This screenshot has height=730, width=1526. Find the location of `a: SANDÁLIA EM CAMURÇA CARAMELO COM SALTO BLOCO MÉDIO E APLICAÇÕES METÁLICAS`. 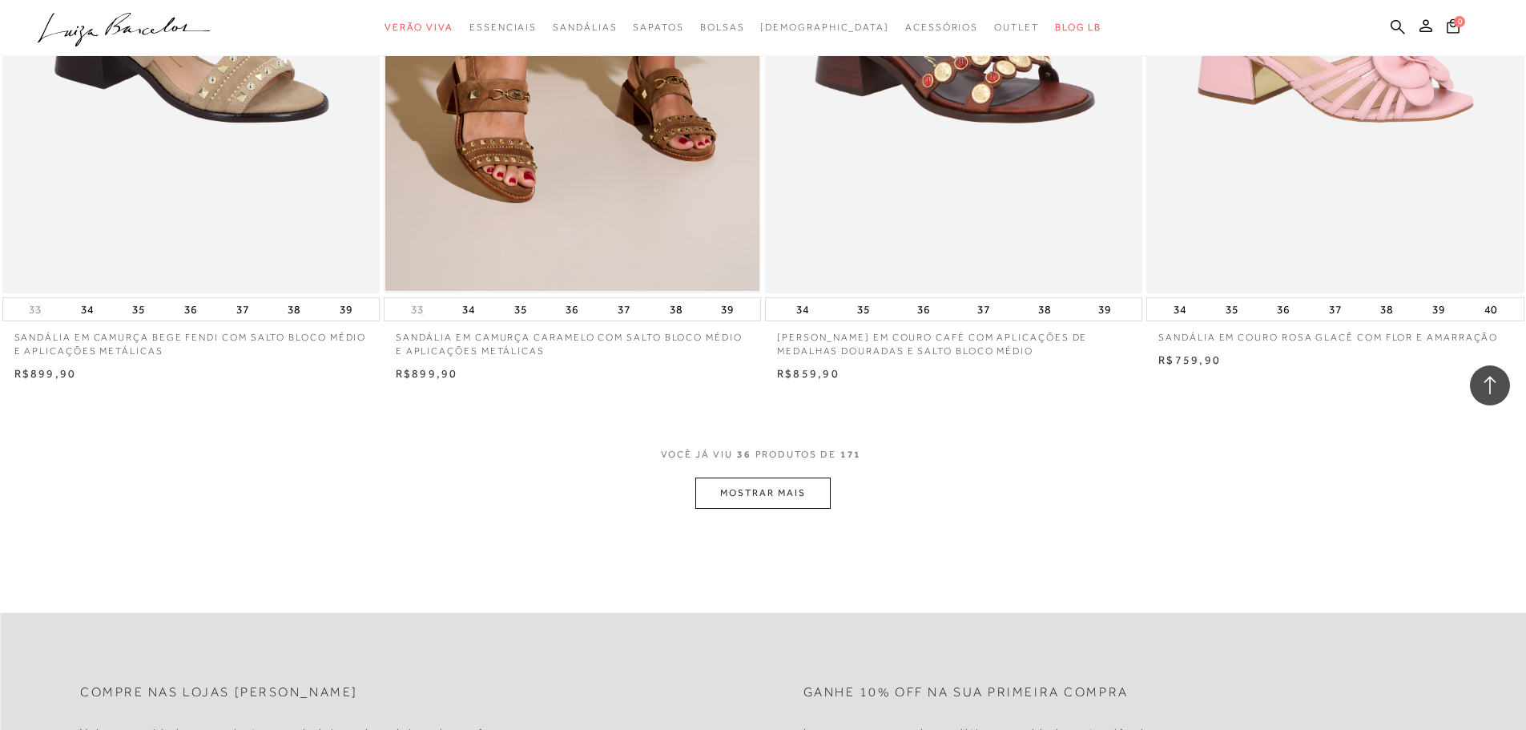

a: SANDÁLIA EM CAMURÇA CARAMELO COM SALTO BLOCO MÉDIO E APLICAÇÕES METÁLICAS is located at coordinates (572, 340).